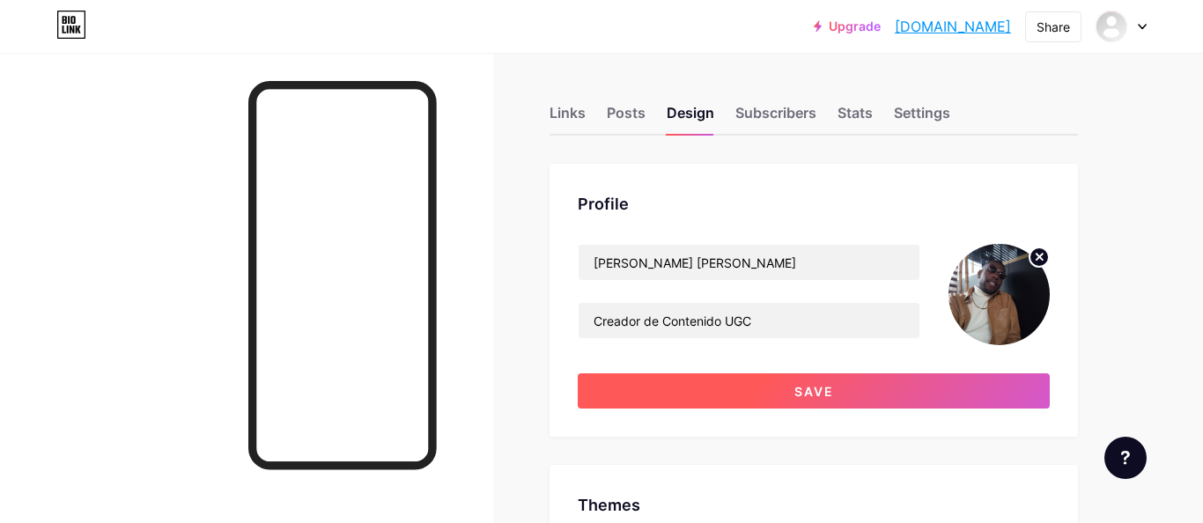 The width and height of the screenshot is (1203, 523). What do you see at coordinates (1053, 26) in the screenshot?
I see `div: Share` at bounding box center [1053, 26].